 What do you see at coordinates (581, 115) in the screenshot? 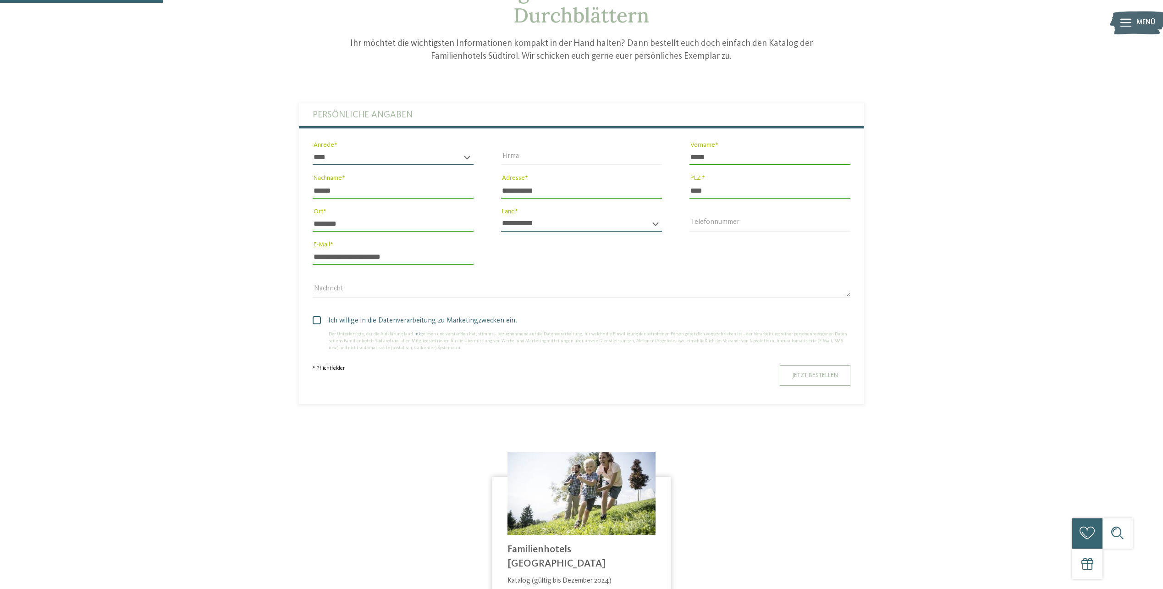
I see `label: Persönliche Angaben` at bounding box center [581, 115].